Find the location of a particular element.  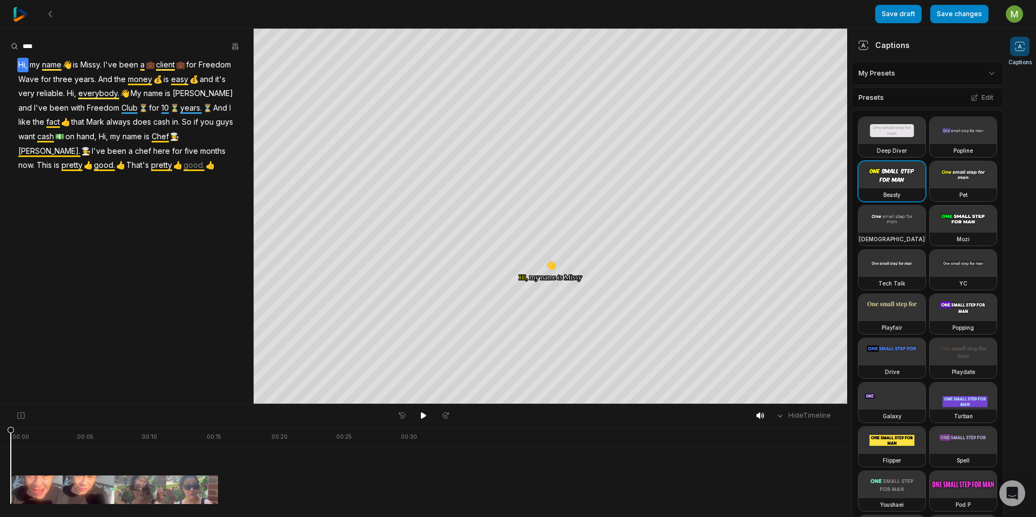

span: a is located at coordinates (142, 65).